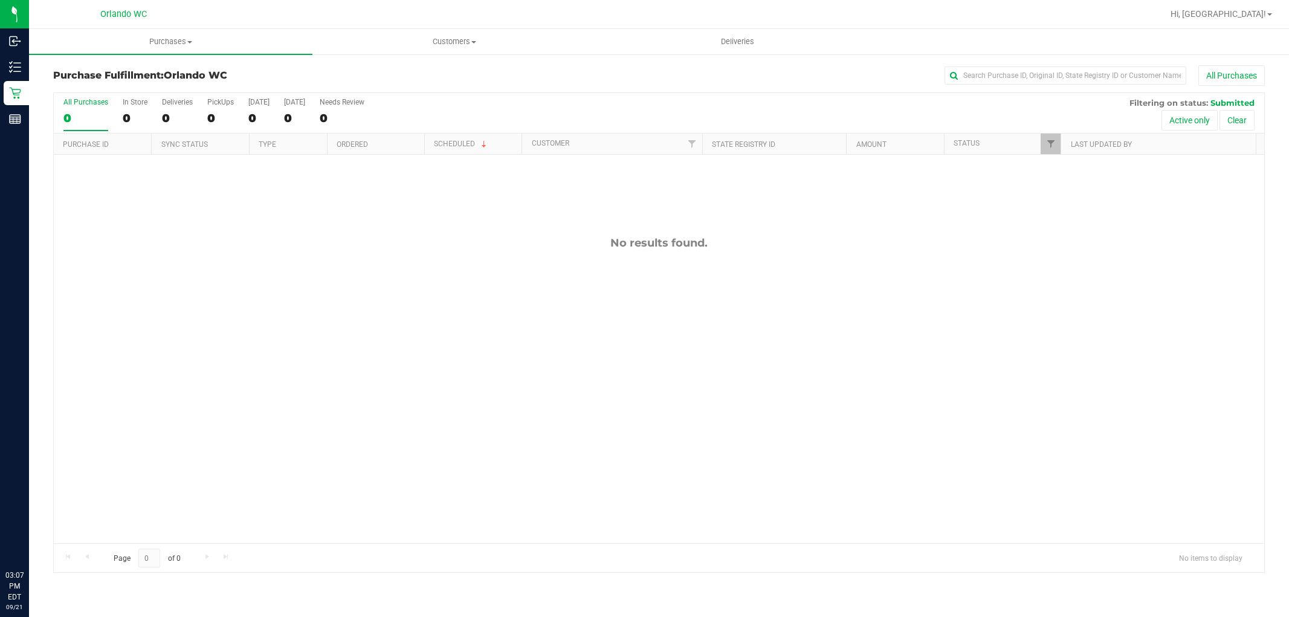 This screenshot has height=617, width=1289. Describe the element at coordinates (147, 558) in the screenshot. I see `span: Page of 0` at that location.